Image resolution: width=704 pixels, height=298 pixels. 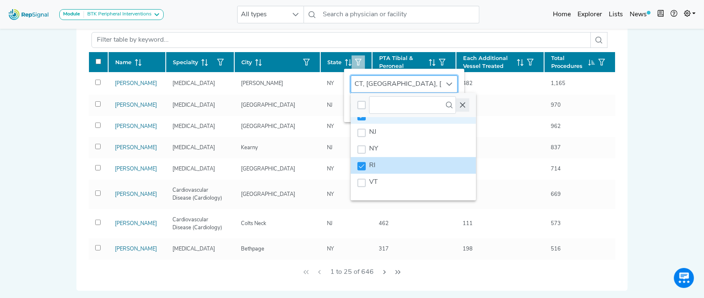 I want to click on span: NJ, so click(x=372, y=132).